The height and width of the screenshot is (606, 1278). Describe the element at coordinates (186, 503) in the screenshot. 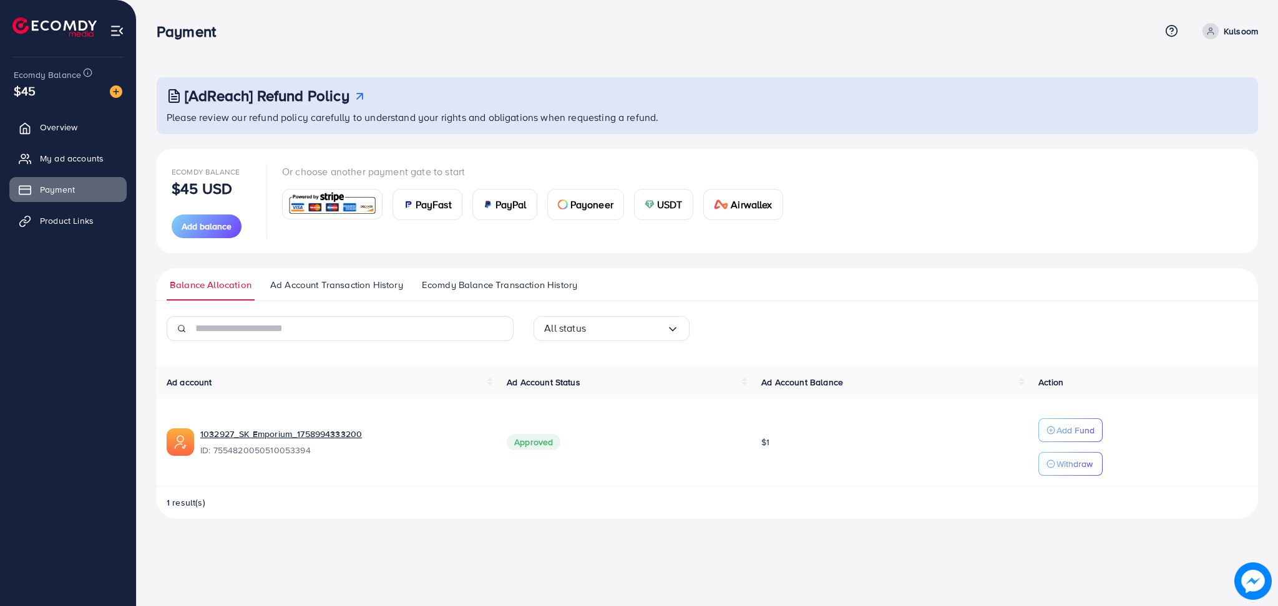

I see `span: 1 result(s)` at that location.